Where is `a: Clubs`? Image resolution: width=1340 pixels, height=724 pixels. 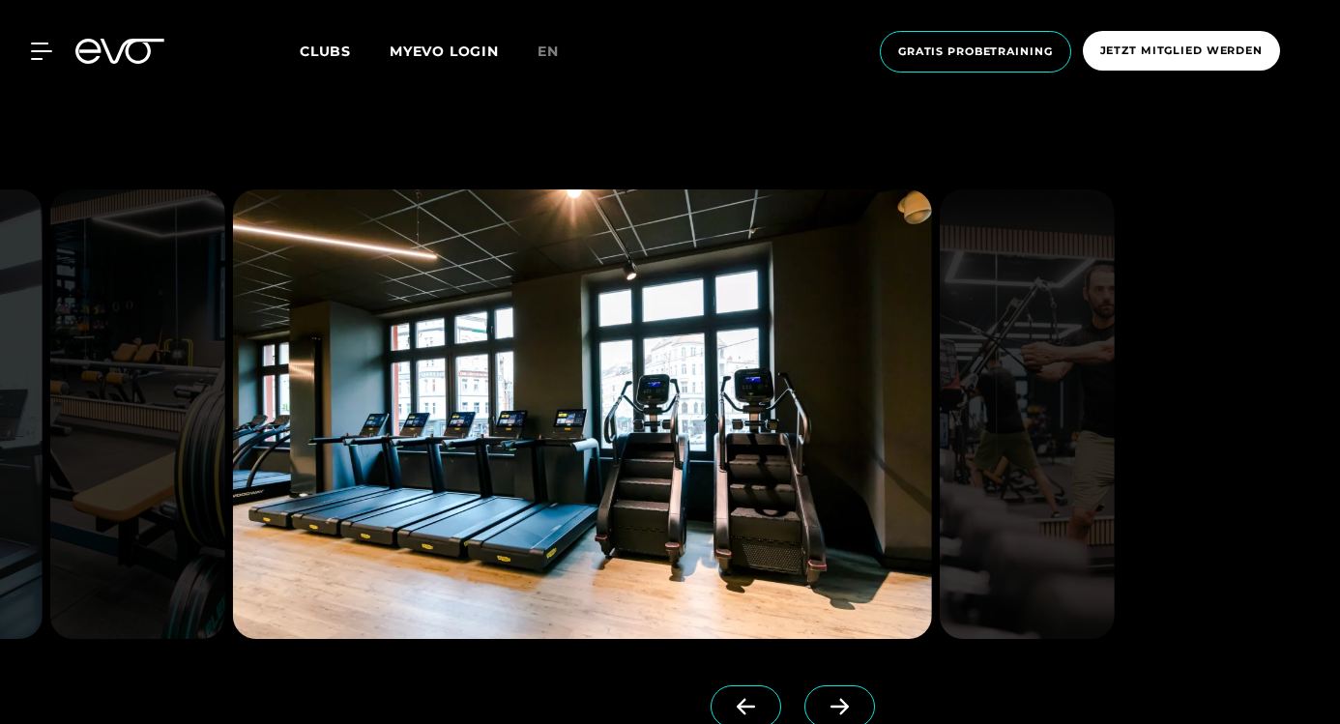 a: Clubs is located at coordinates (344, 50).